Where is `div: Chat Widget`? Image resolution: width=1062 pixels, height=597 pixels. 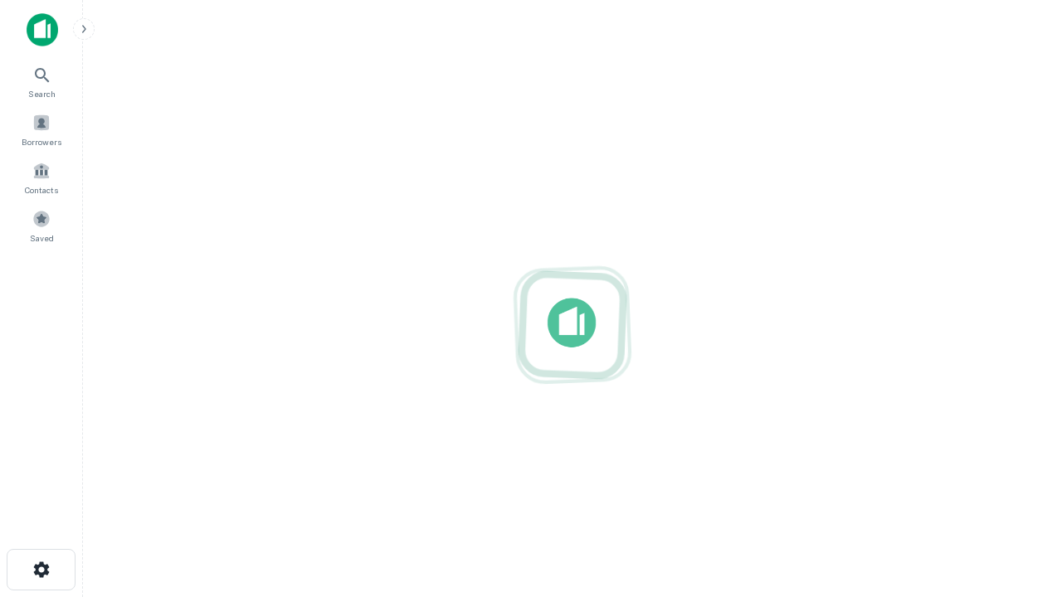 div: Chat Widget is located at coordinates (1021, 504).